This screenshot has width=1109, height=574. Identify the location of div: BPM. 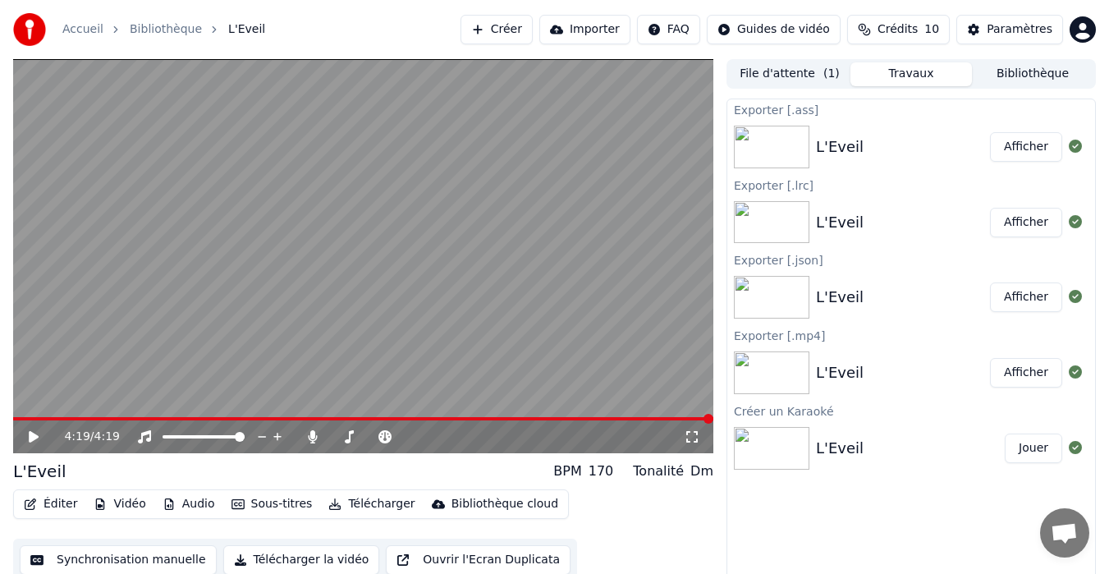
(567, 471).